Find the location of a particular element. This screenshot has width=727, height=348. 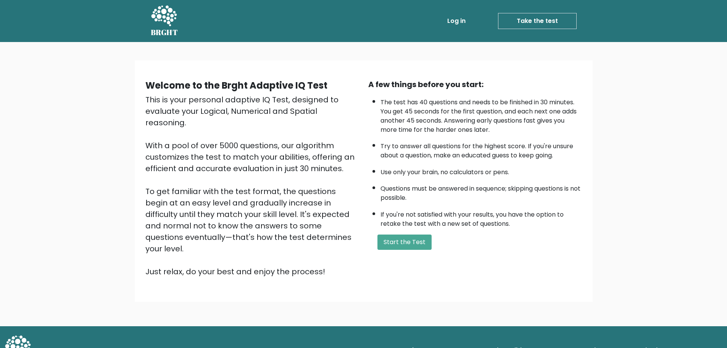

li: If you're not satisfied with your results, you have the option to retake the test with a new set ... is located at coordinates (481, 217).